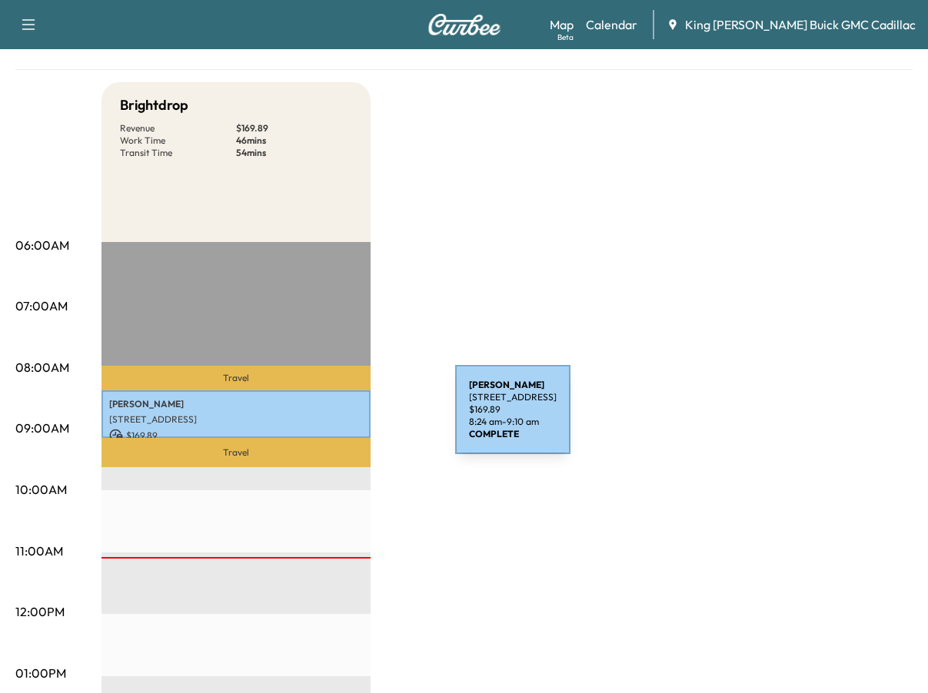 This screenshot has height=693, width=928. I want to click on p: 06:00AM, so click(42, 245).